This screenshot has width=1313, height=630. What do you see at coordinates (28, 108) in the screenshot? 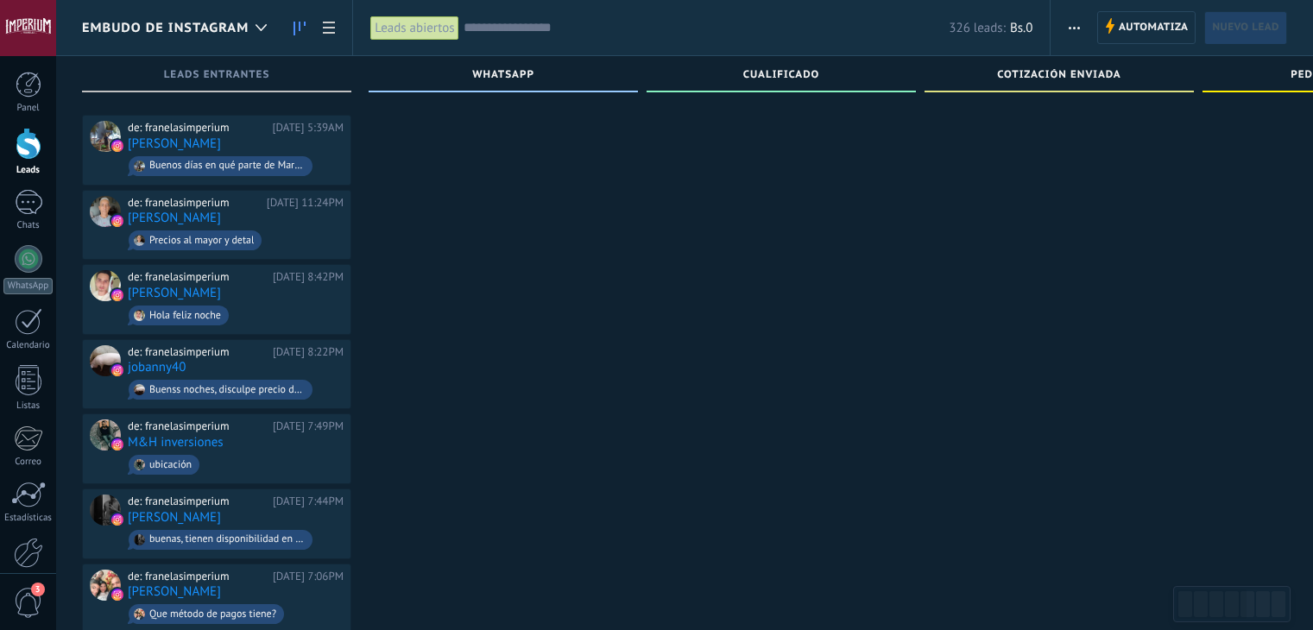
I see `div: Panel` at bounding box center [28, 108].